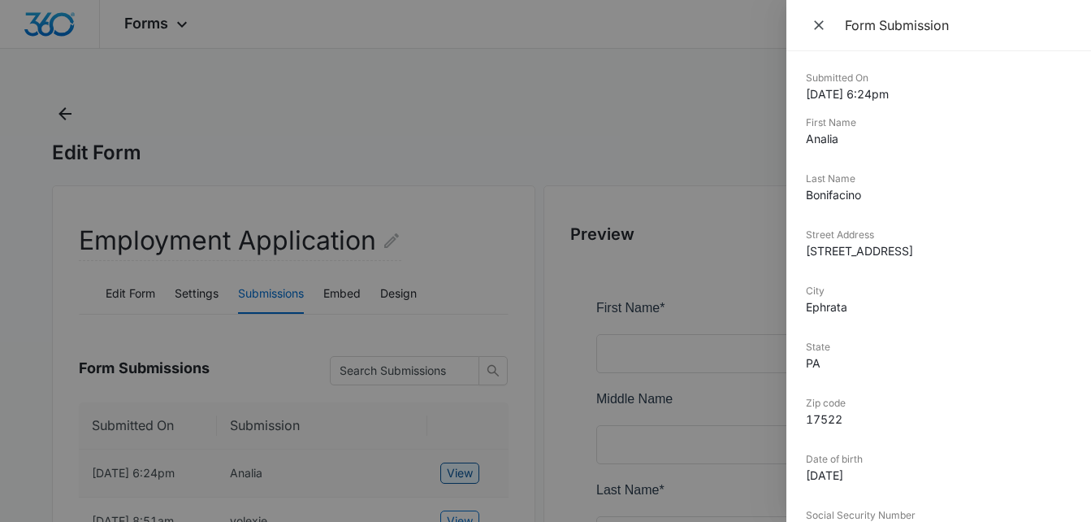  What do you see at coordinates (938, 291) in the screenshot?
I see `dt: City` at bounding box center [938, 291].